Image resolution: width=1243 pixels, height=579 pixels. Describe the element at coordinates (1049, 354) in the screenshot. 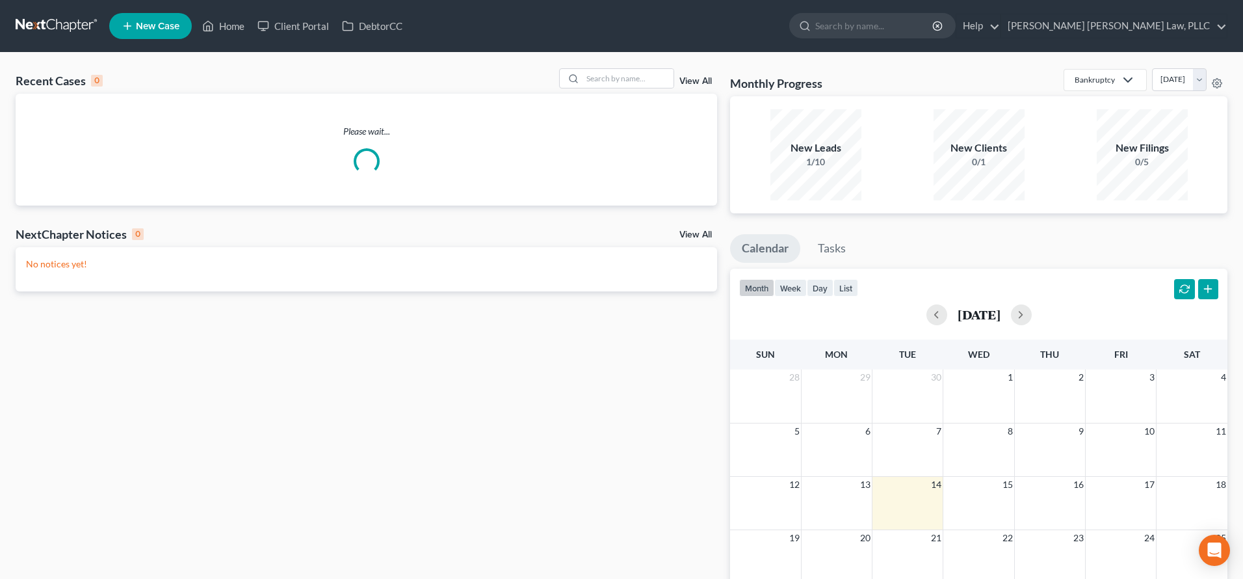

I see `span: Thu` at that location.